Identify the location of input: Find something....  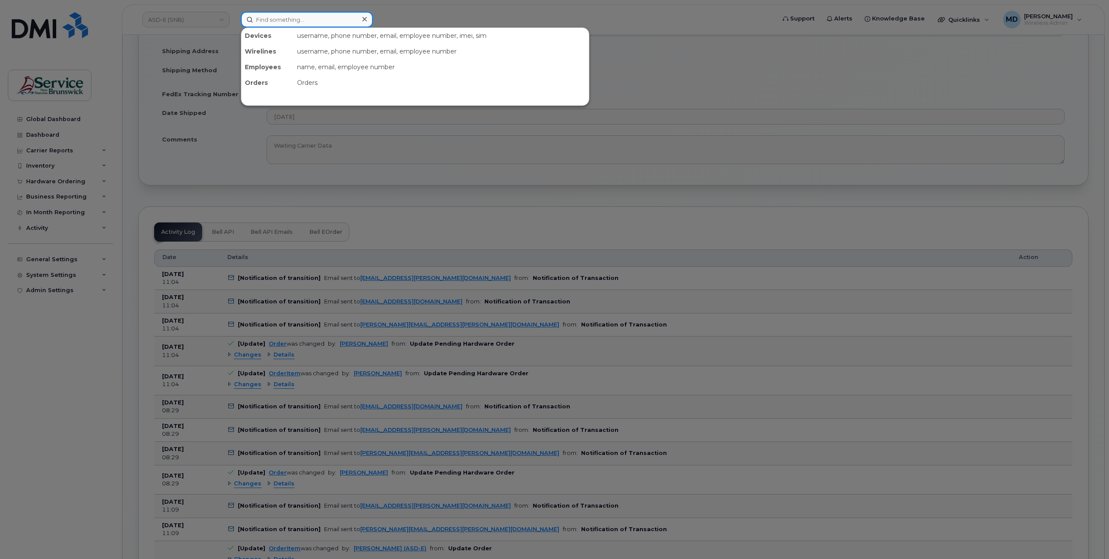
(307, 20).